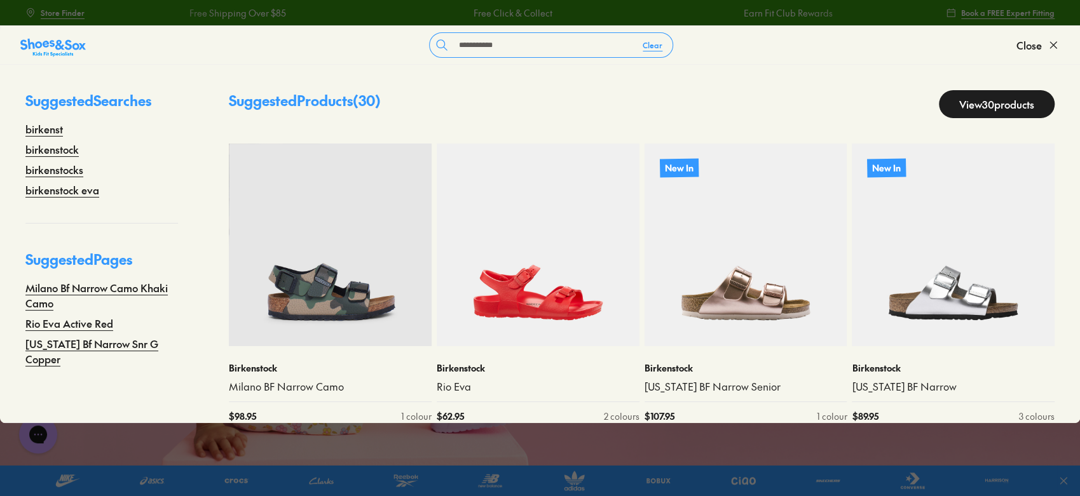 This screenshot has height=496, width=1080. I want to click on a: Store Finder, so click(55, 13).